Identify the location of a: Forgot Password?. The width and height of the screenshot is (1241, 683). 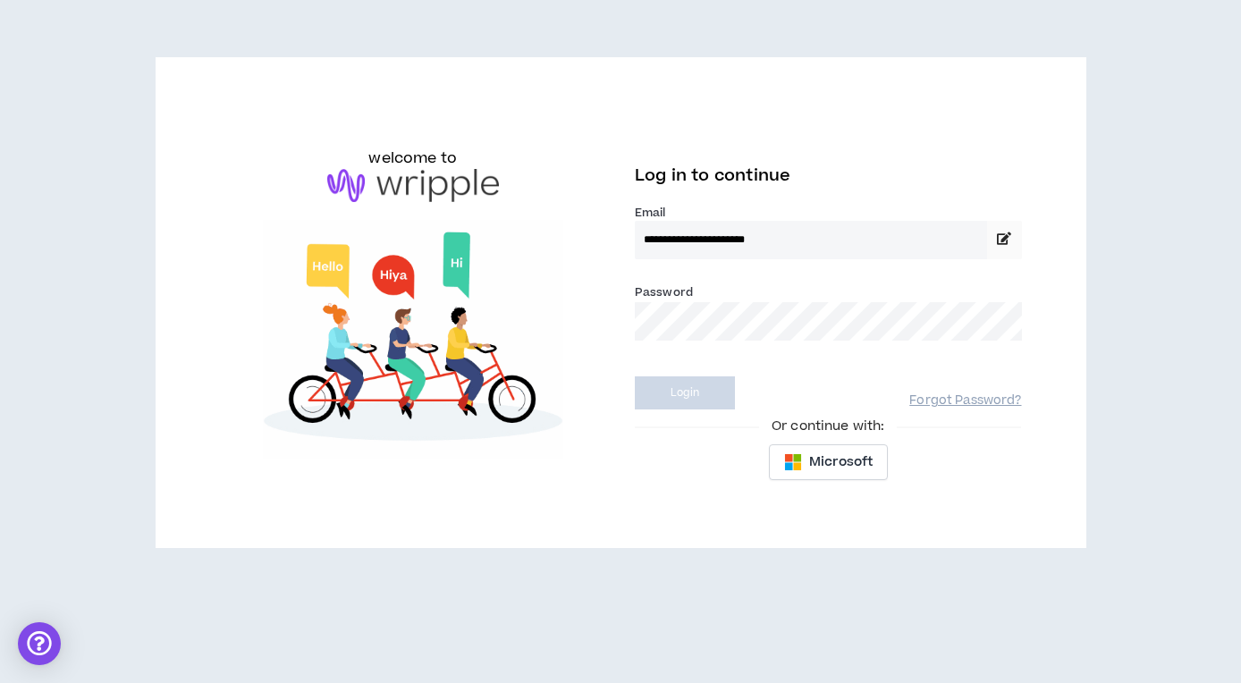
(965, 401).